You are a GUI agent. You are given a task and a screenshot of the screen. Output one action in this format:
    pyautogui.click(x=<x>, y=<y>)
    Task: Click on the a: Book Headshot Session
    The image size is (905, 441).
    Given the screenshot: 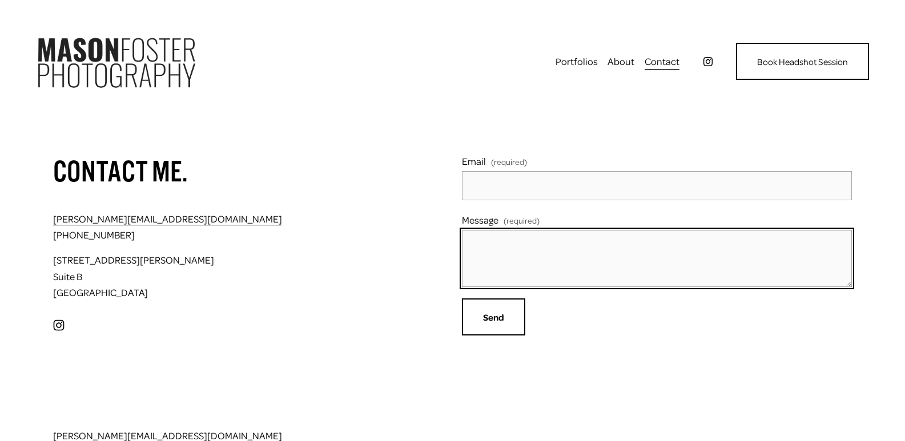 What is the action you would take?
    pyautogui.click(x=802, y=62)
    